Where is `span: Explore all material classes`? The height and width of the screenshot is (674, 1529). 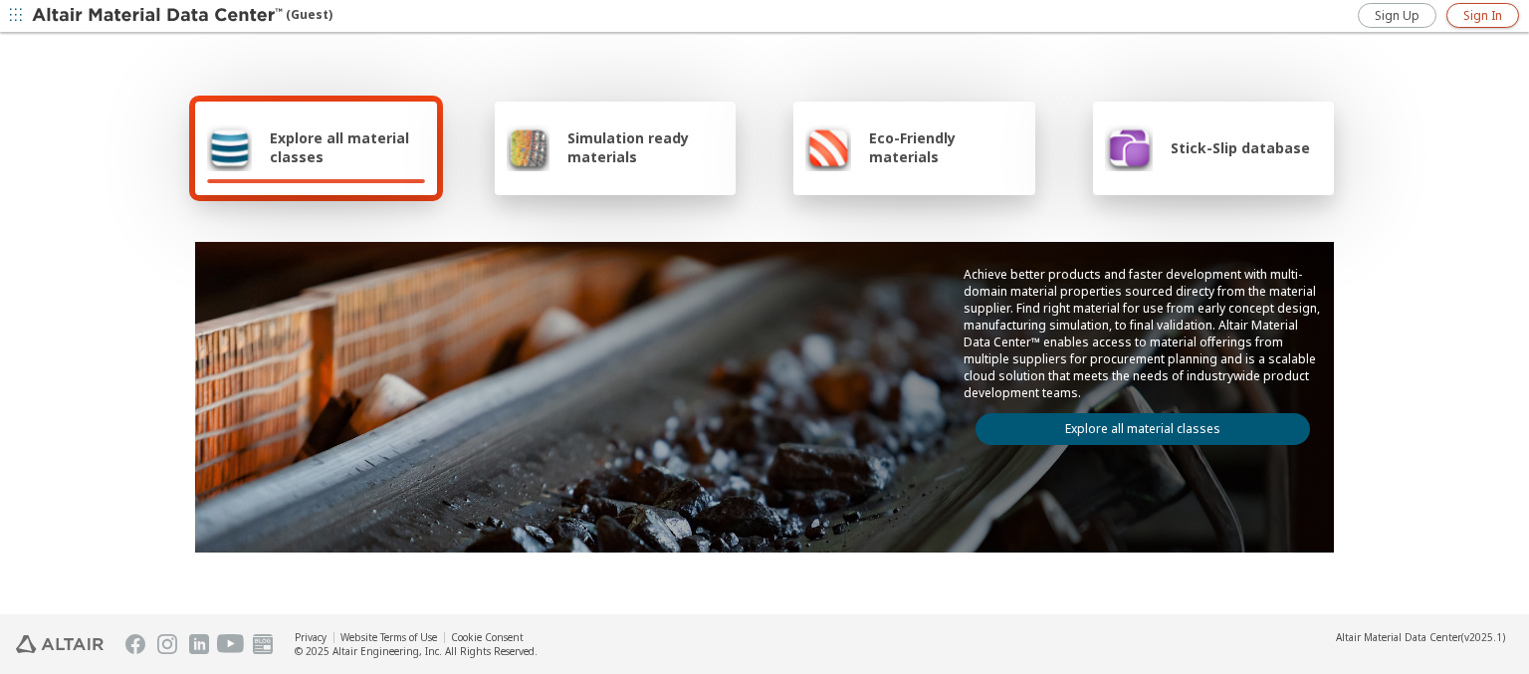 span: Explore all material classes is located at coordinates (347, 147).